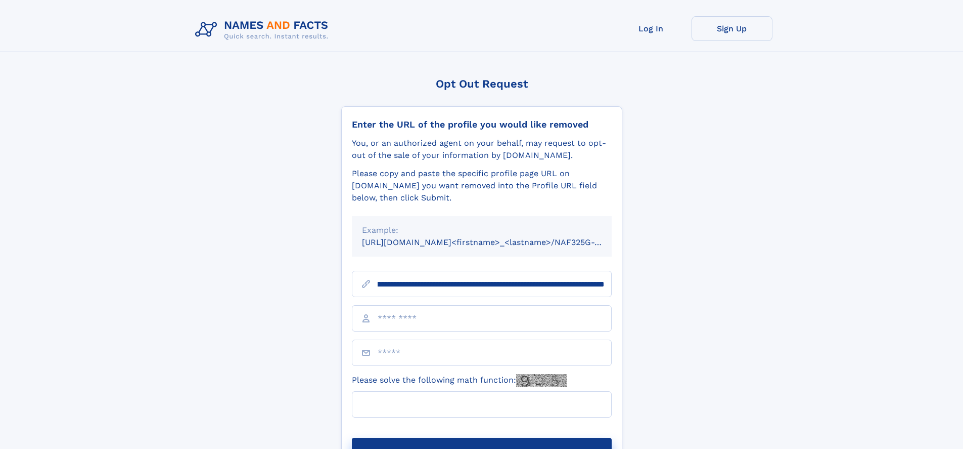 The width and height of the screenshot is (963, 449). I want to click on div: Example:, so click(482, 230).